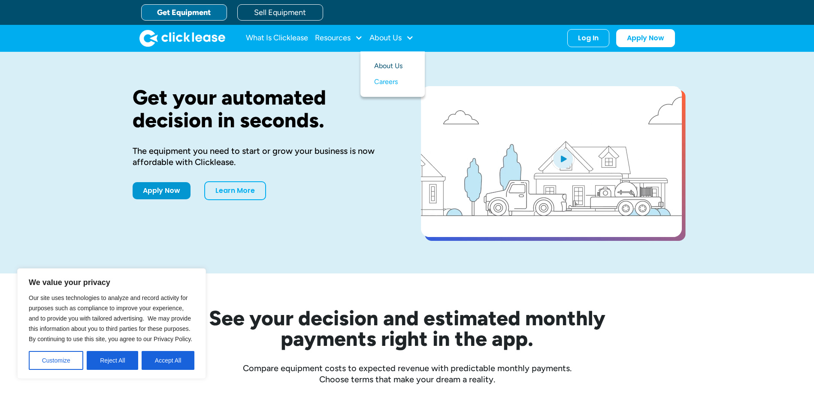 The height and width of the screenshot is (396, 814). Describe the element at coordinates (393, 82) in the screenshot. I see `a: Careers` at that location.